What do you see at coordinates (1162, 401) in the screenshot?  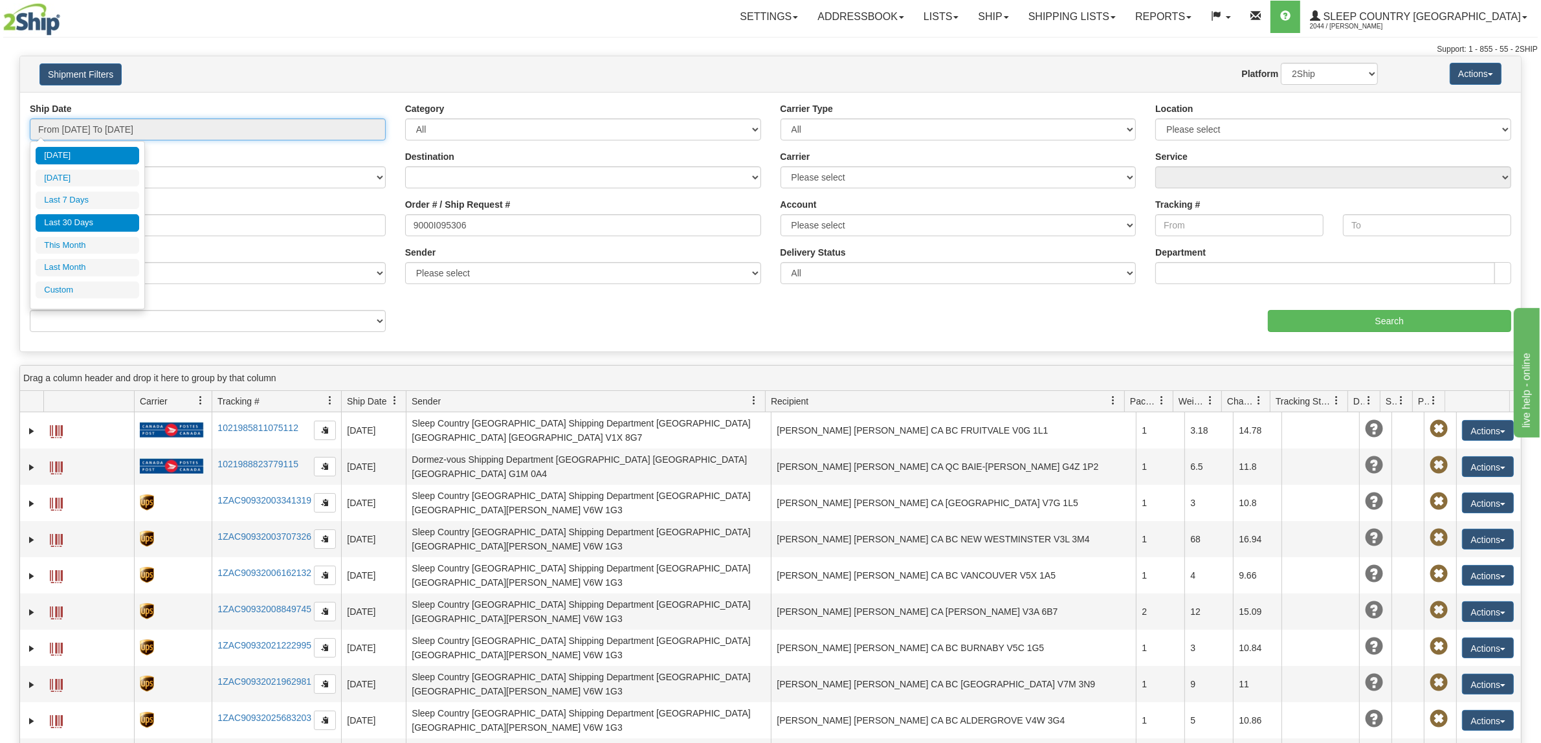 I see `a: Packages filter column settings` at bounding box center [1162, 401].